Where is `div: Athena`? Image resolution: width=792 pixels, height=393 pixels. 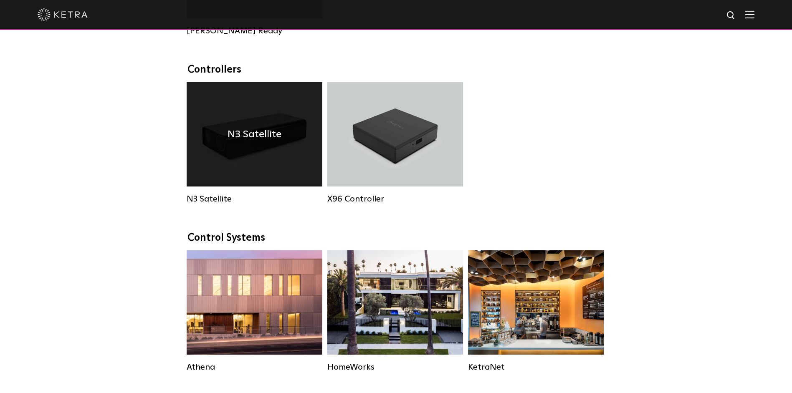
div: Athena is located at coordinates (254, 367).